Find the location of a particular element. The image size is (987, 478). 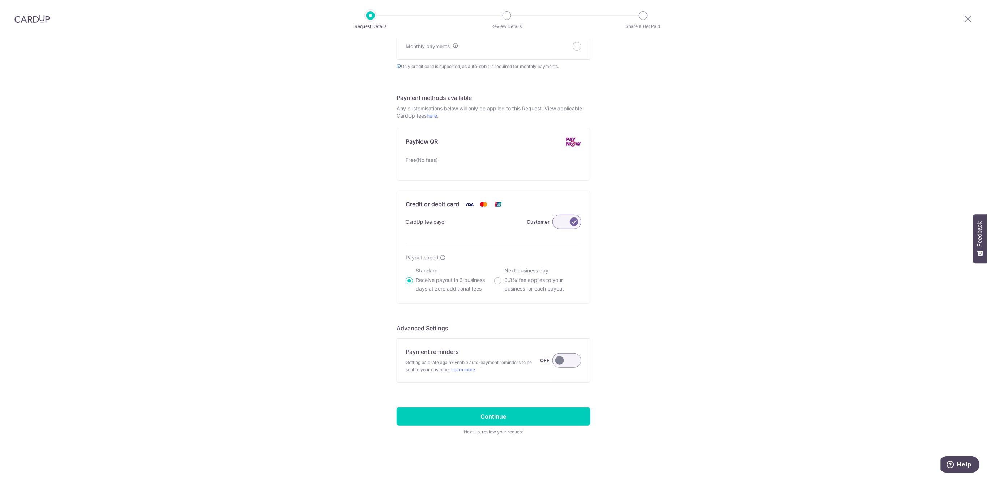

p: Request Details is located at coordinates (371, 26).